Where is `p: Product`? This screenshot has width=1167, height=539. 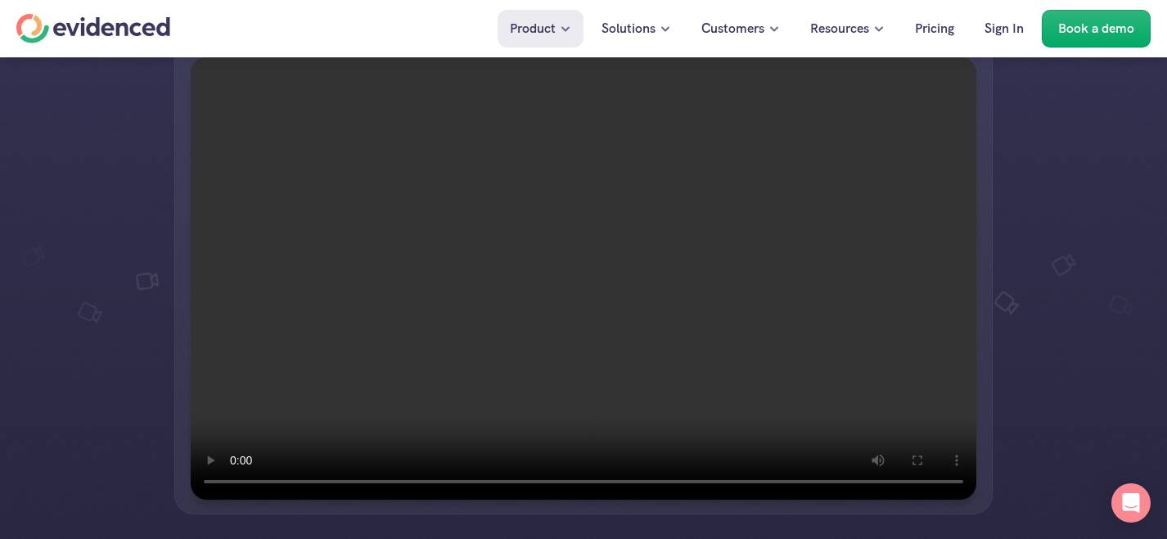
p: Product is located at coordinates (533, 29).